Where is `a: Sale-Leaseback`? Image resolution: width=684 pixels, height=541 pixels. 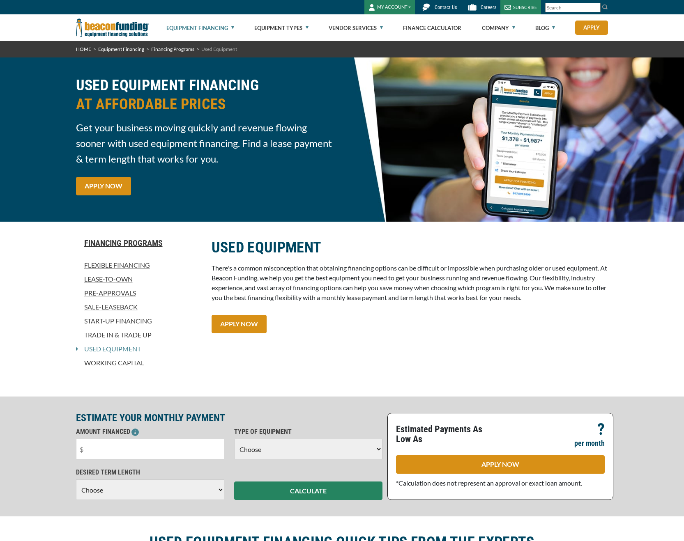
a: Sale-Leaseback is located at coordinates (139, 307).